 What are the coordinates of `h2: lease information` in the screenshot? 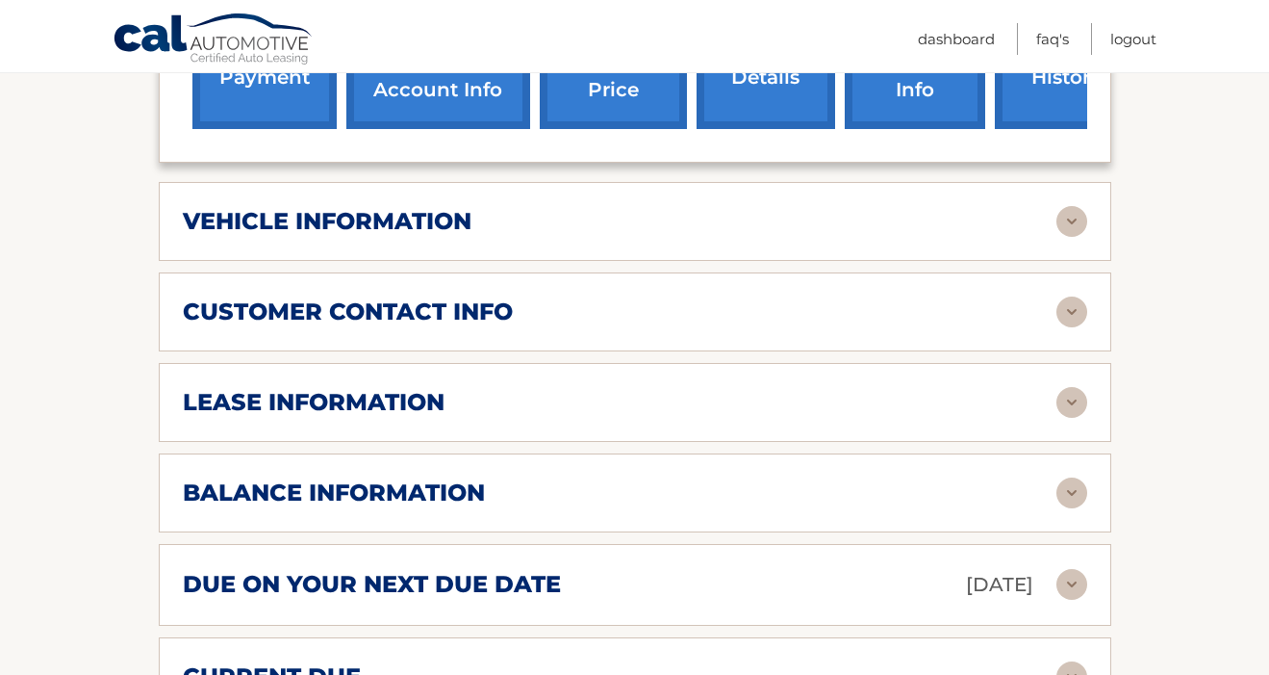 It's located at (314, 402).